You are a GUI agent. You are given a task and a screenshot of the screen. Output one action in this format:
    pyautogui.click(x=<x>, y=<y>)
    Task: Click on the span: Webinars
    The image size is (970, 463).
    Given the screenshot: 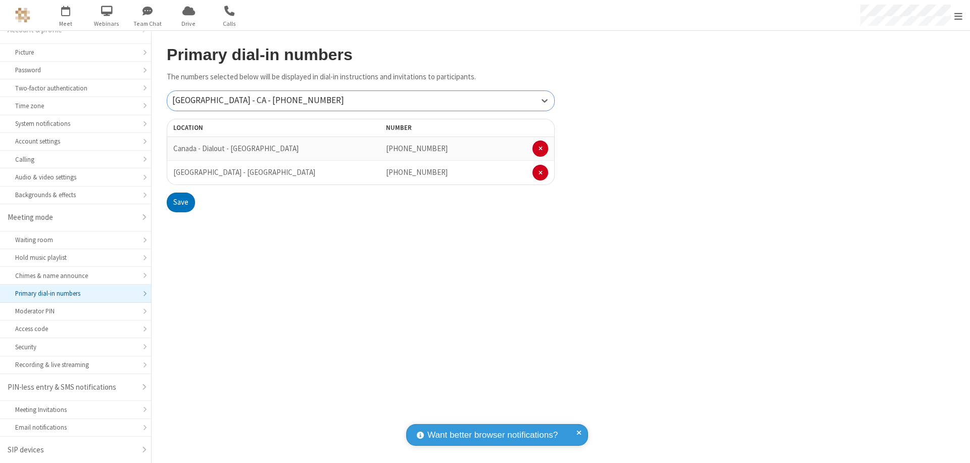 What is the action you would take?
    pyautogui.click(x=107, y=24)
    